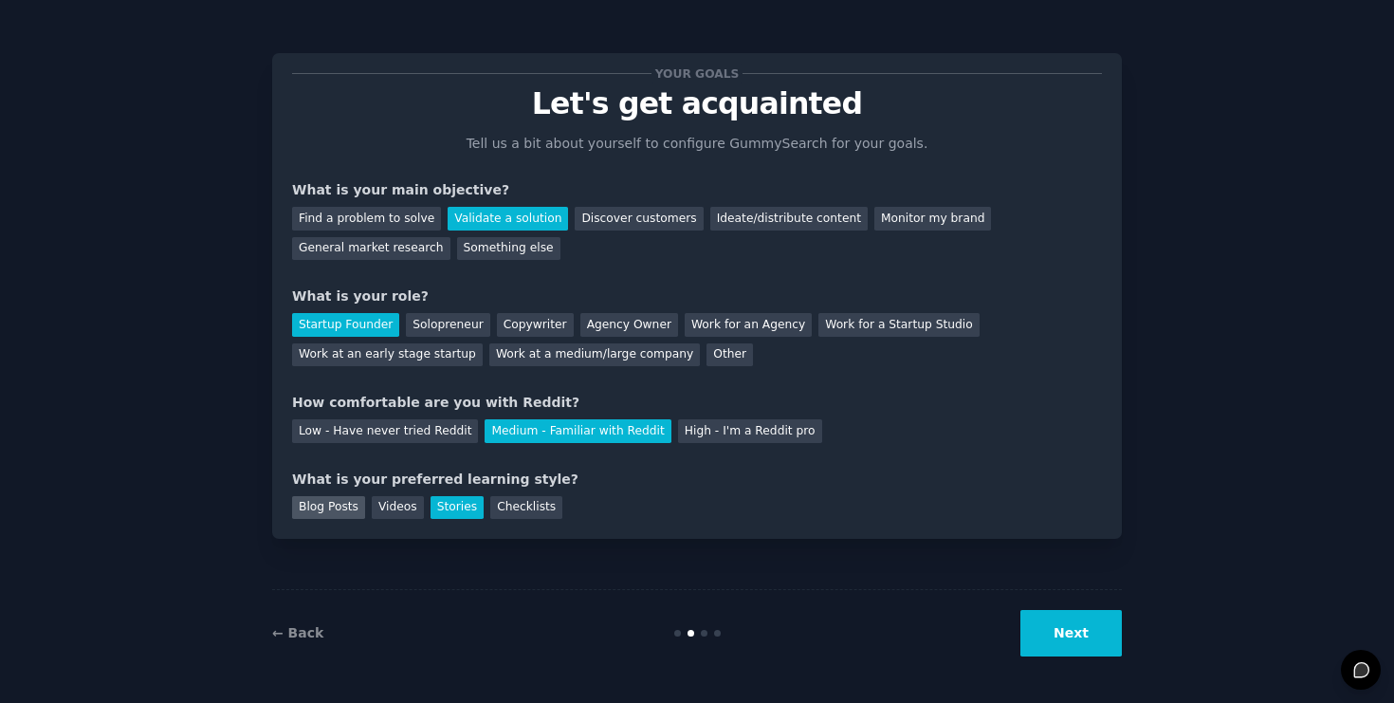 This screenshot has height=703, width=1394. Describe the element at coordinates (729, 355) in the screenshot. I see `div: Other` at that location.